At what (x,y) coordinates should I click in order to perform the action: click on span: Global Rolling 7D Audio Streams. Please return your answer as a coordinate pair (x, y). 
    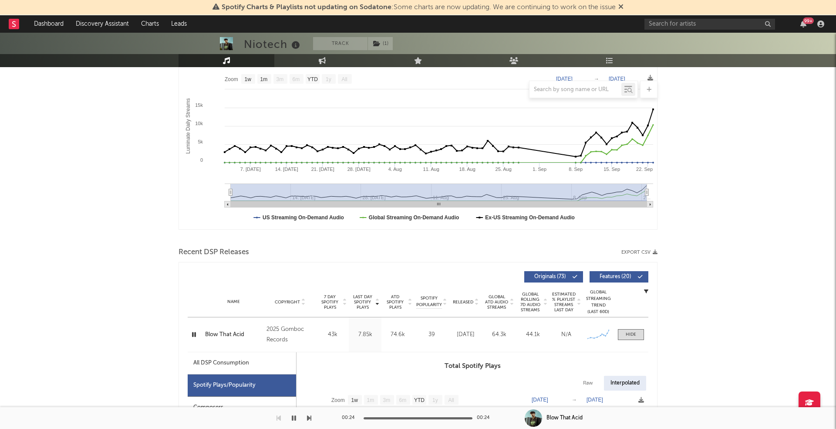
    Looking at the image, I should click on (530, 302).